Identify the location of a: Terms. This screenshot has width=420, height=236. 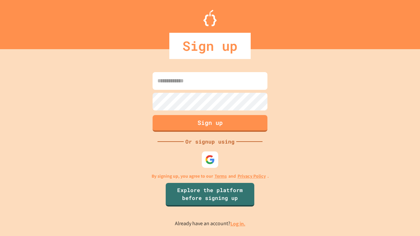
(220, 176).